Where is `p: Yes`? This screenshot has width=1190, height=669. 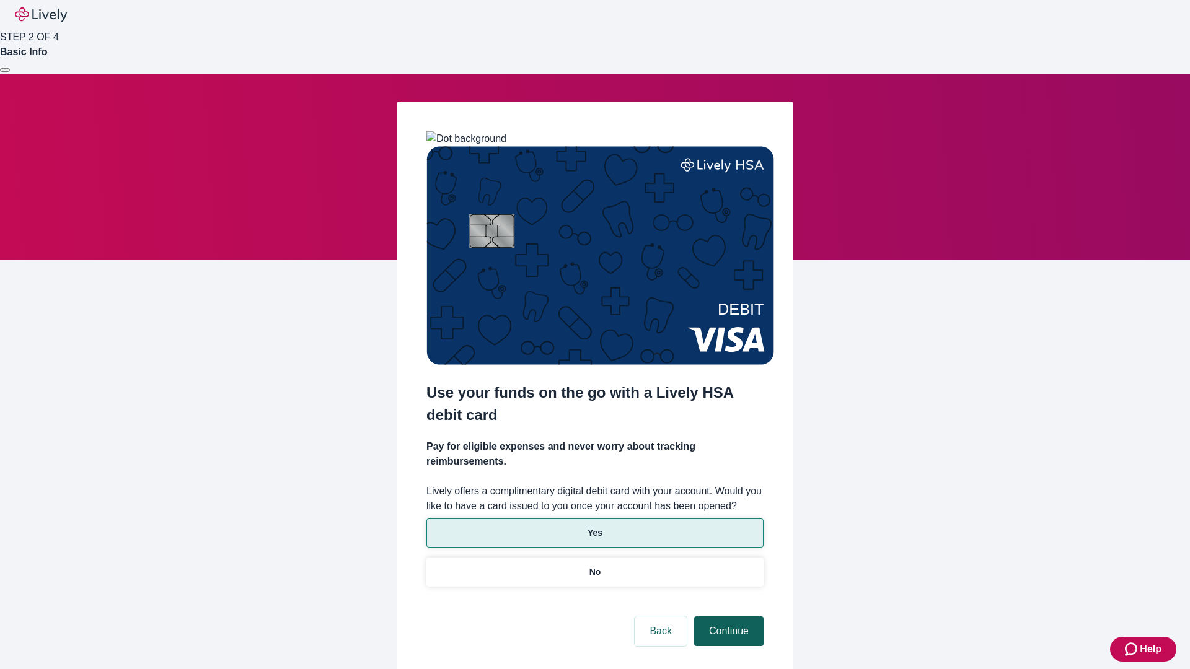
p: Yes is located at coordinates (595, 533).